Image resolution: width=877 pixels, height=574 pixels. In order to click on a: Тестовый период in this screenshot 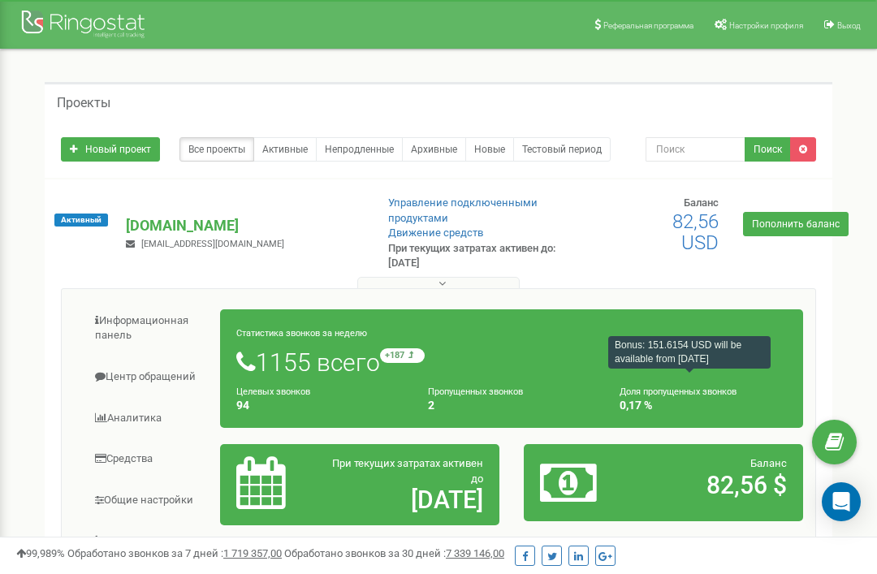, I will do `click(562, 149)`.